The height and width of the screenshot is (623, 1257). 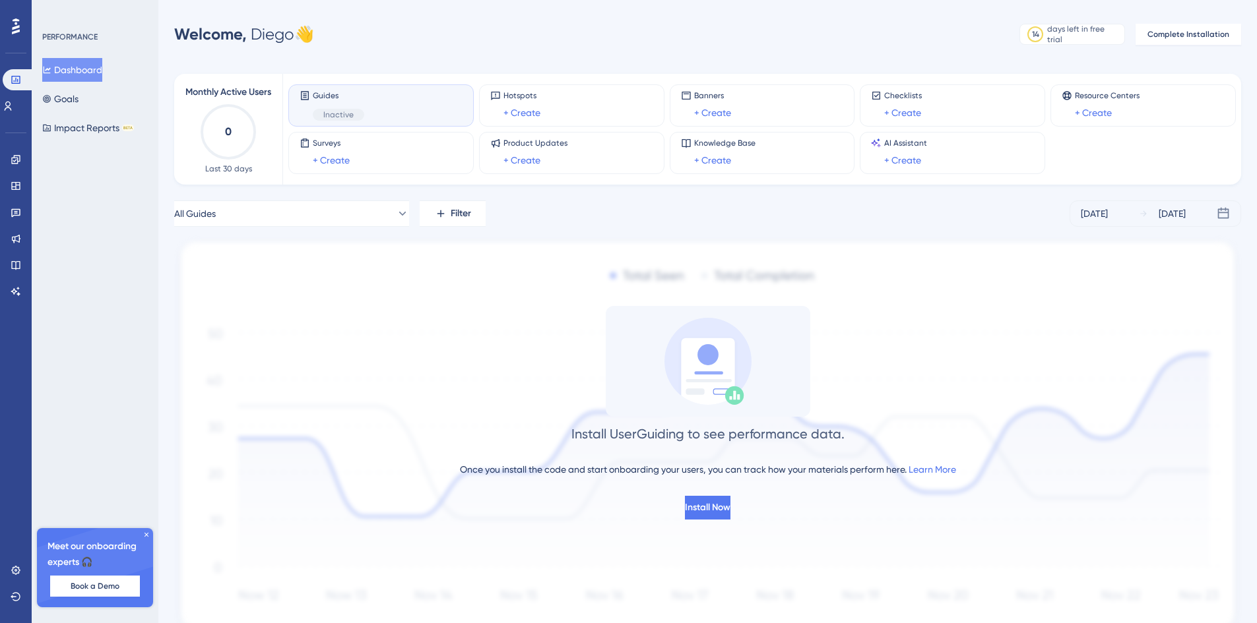 What do you see at coordinates (60, 99) in the screenshot?
I see `button: Goals` at bounding box center [60, 99].